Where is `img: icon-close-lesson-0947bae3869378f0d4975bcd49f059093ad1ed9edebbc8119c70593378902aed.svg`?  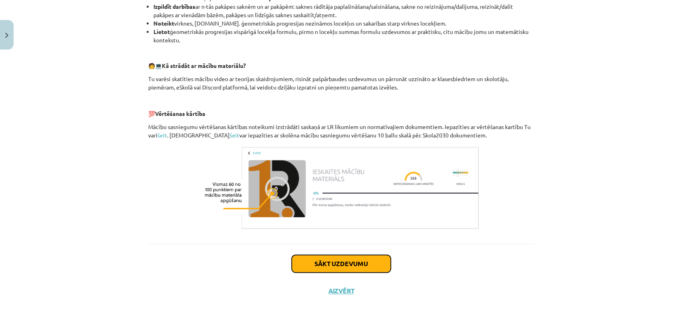
img: icon-close-lesson-0947bae3869378f0d4975bcd49f059093ad1ed9edebbc8119c70593378902aed.svg is located at coordinates (7, 35).